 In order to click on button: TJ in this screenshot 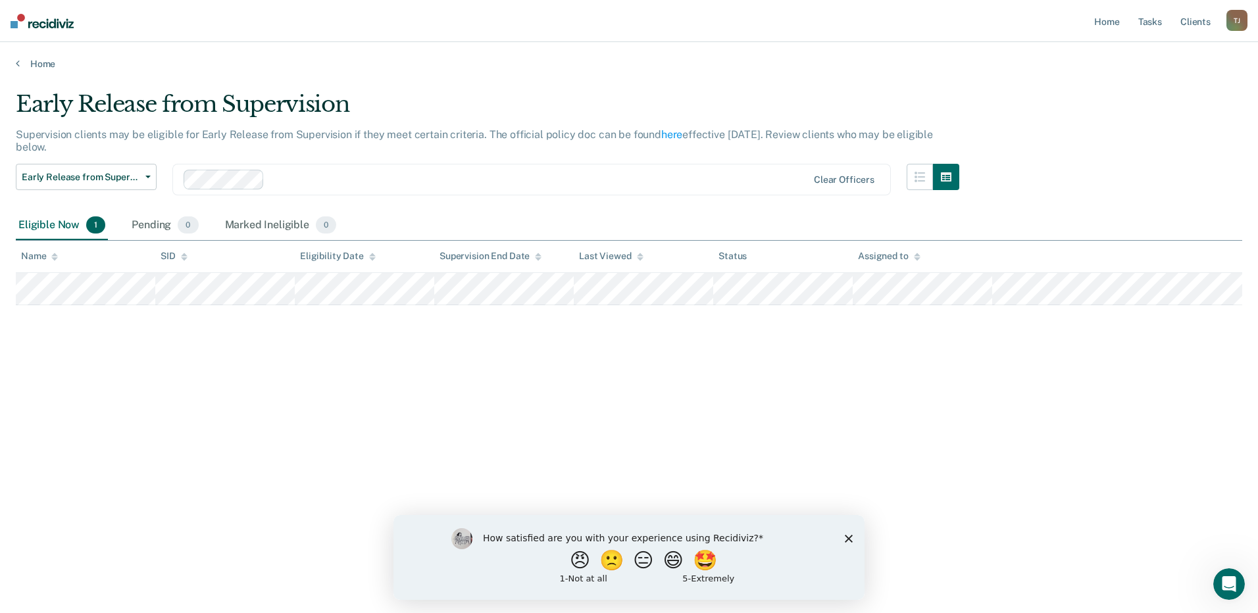, I will do `click(1237, 20)`.